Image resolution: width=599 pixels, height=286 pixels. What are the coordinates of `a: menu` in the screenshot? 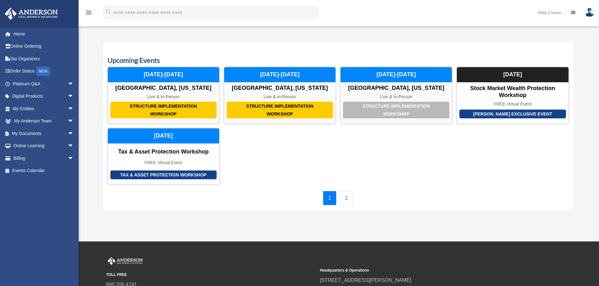 It's located at (89, 14).